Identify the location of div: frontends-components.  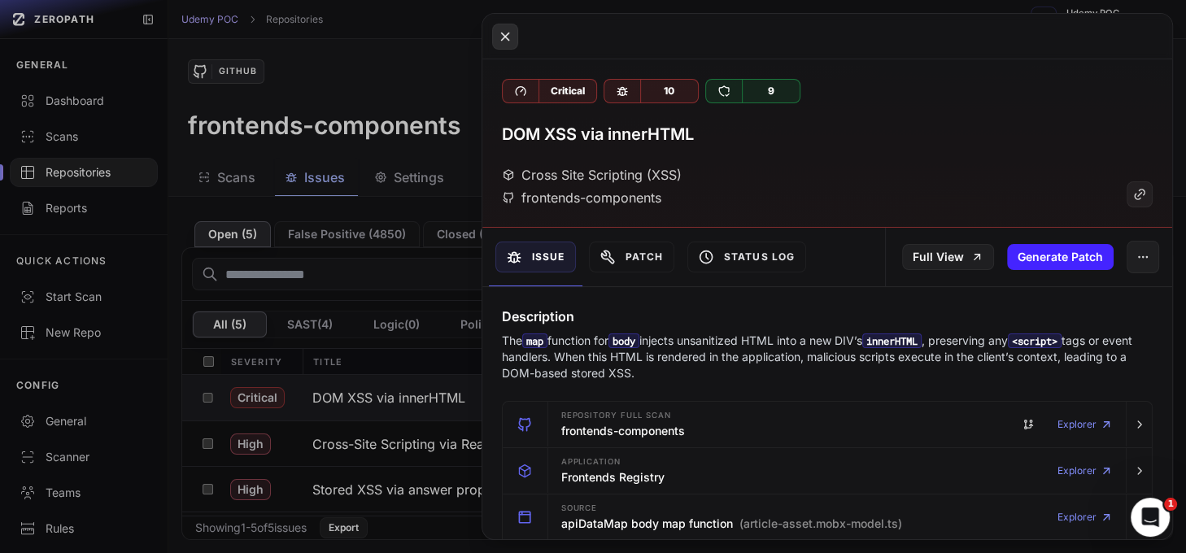
(582, 198).